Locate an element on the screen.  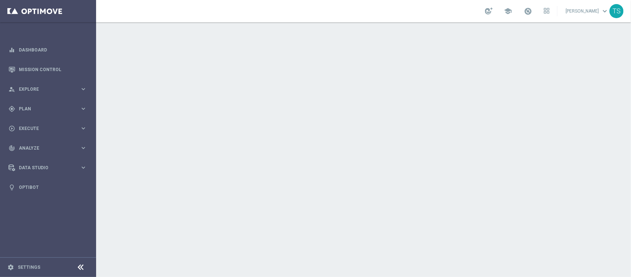
span: Plan is located at coordinates (49, 109).